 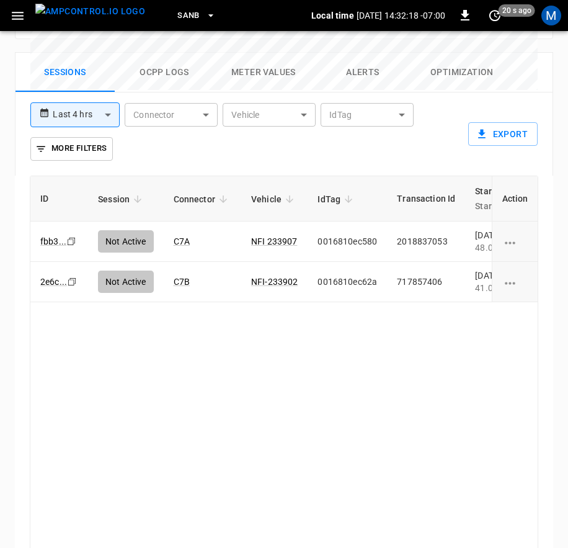 I want to click on span: Vehicle, so click(x=274, y=199).